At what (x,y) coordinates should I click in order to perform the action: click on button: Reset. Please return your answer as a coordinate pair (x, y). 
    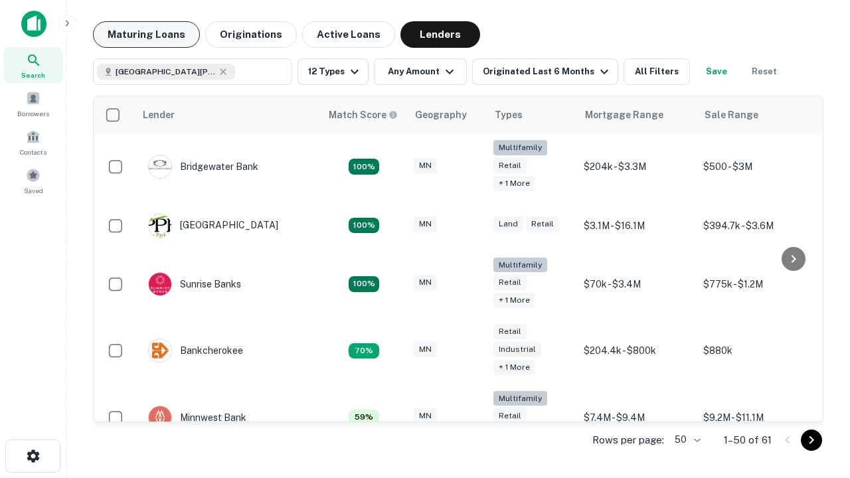
    Looking at the image, I should click on (764, 72).